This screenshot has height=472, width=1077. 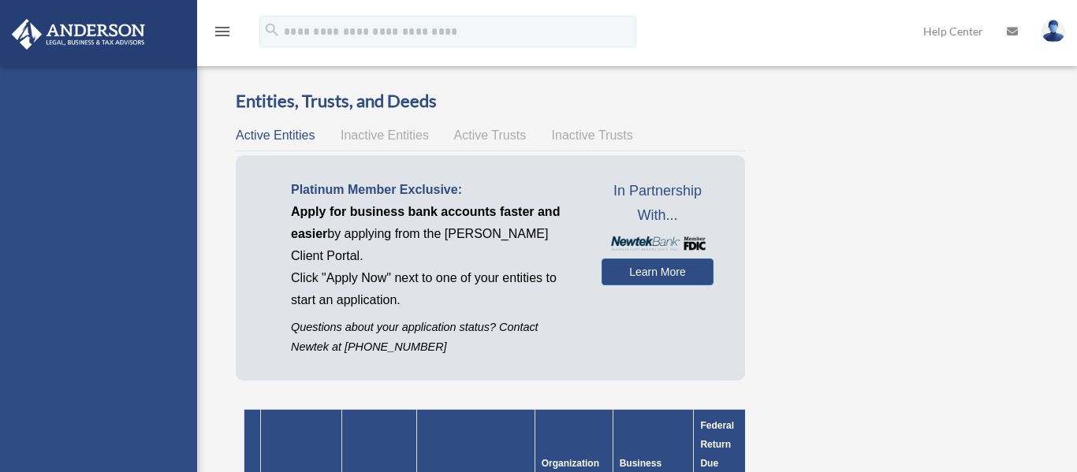 What do you see at coordinates (434, 190) in the screenshot?
I see `p: Platinum Member Exclusive:` at bounding box center [434, 190].